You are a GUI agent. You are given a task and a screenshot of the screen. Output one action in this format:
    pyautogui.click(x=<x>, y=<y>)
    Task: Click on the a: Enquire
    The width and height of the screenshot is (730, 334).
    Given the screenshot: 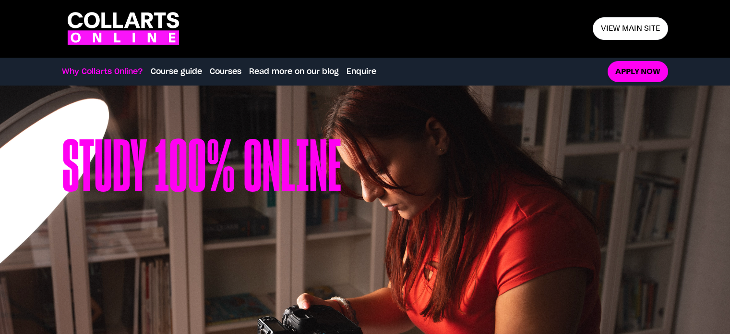 What is the action you would take?
    pyautogui.click(x=362, y=72)
    